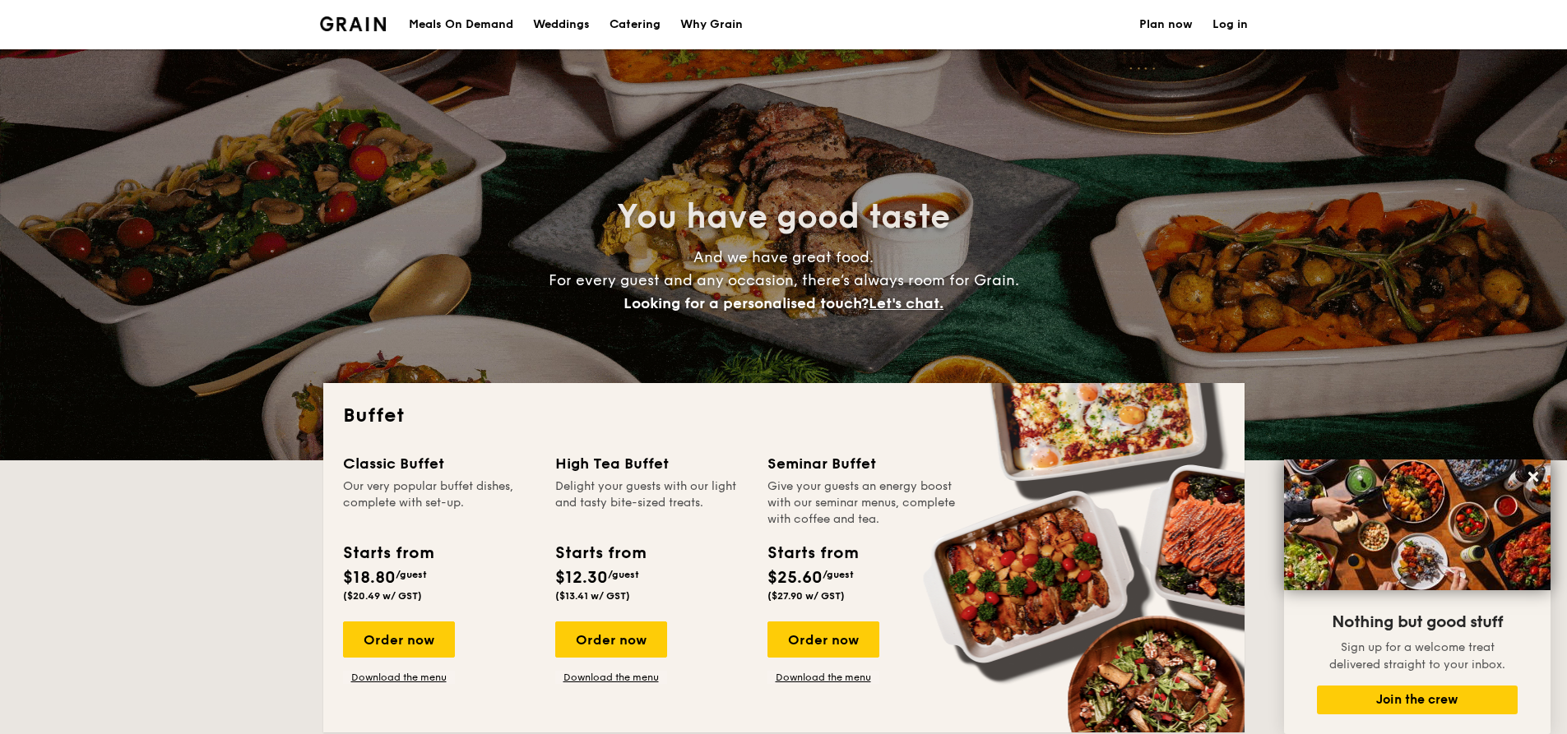  What do you see at coordinates (1417, 623) in the screenshot?
I see `span: Nothing but good stuff` at bounding box center [1417, 623].